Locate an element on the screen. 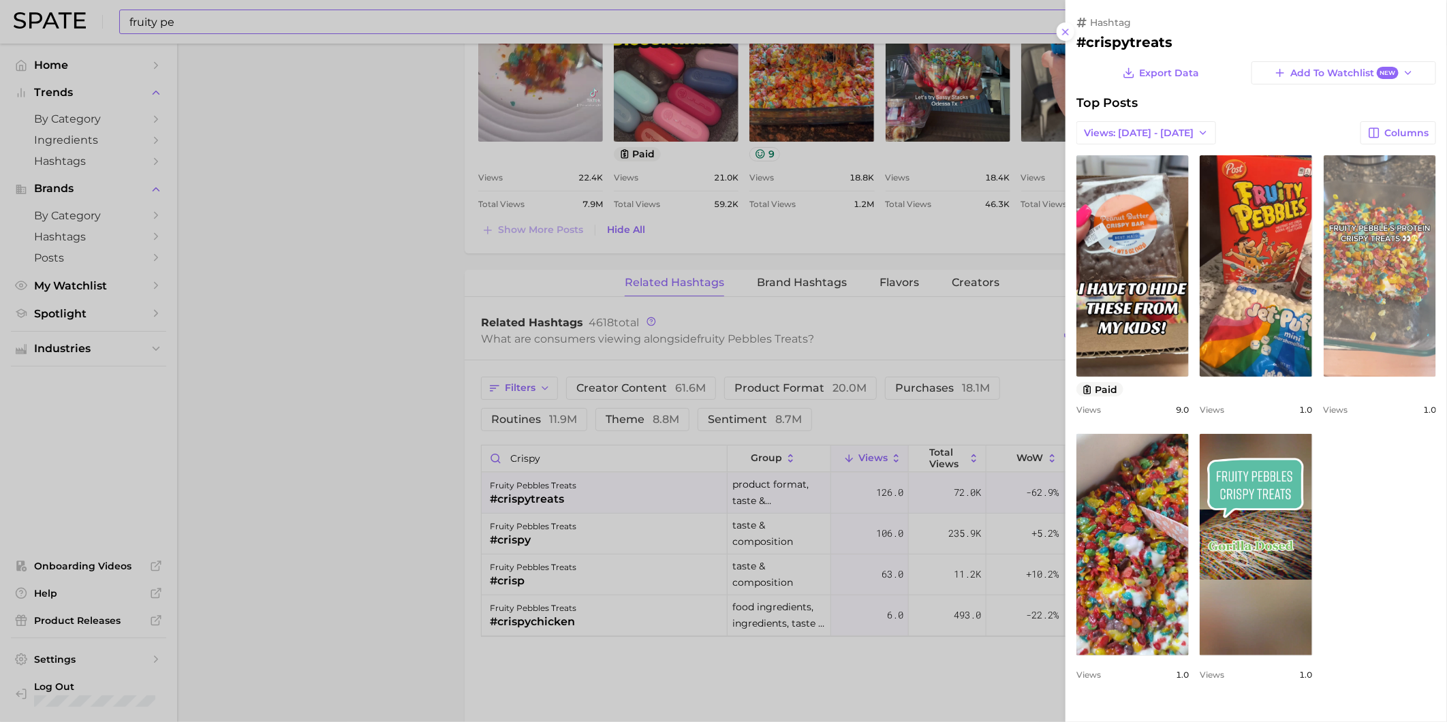 This screenshot has width=1447, height=722. h2: #crispytreats is located at coordinates (1257, 42).